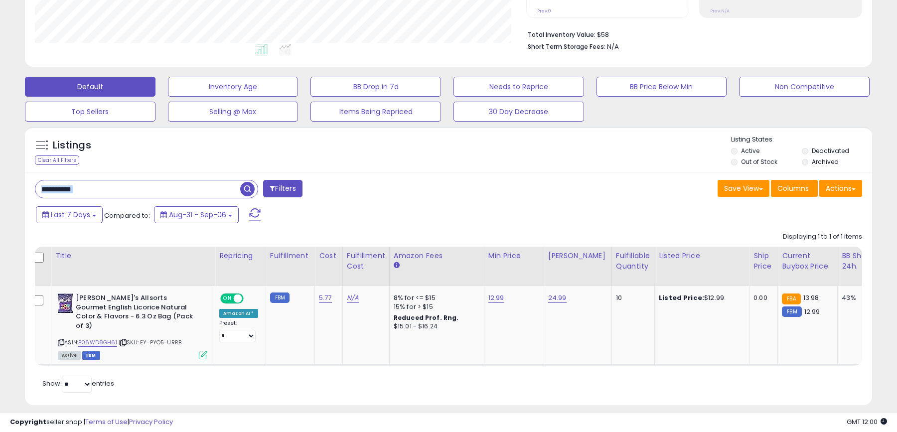  I want to click on button: Non Competitive, so click(805, 87).